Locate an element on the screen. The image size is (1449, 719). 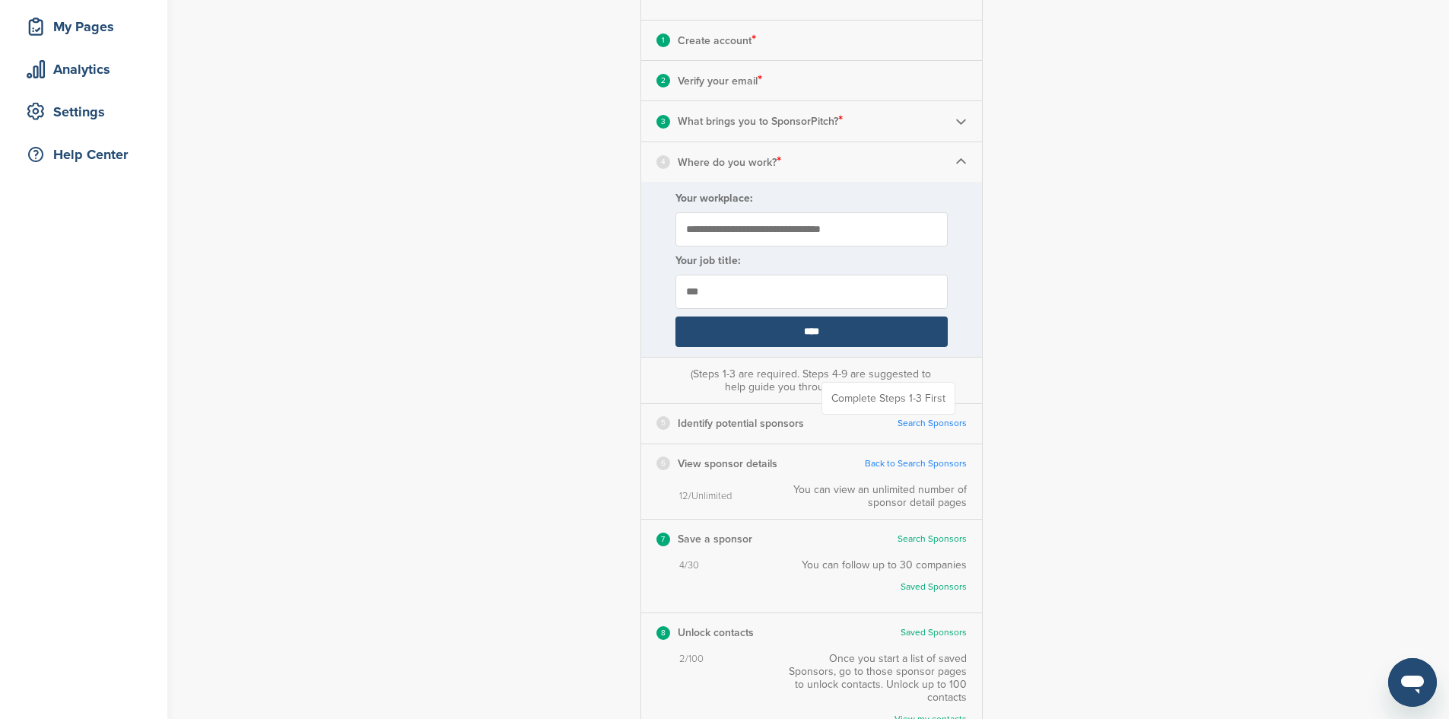
li: Complete Steps 1-3 First is located at coordinates (889, 398).